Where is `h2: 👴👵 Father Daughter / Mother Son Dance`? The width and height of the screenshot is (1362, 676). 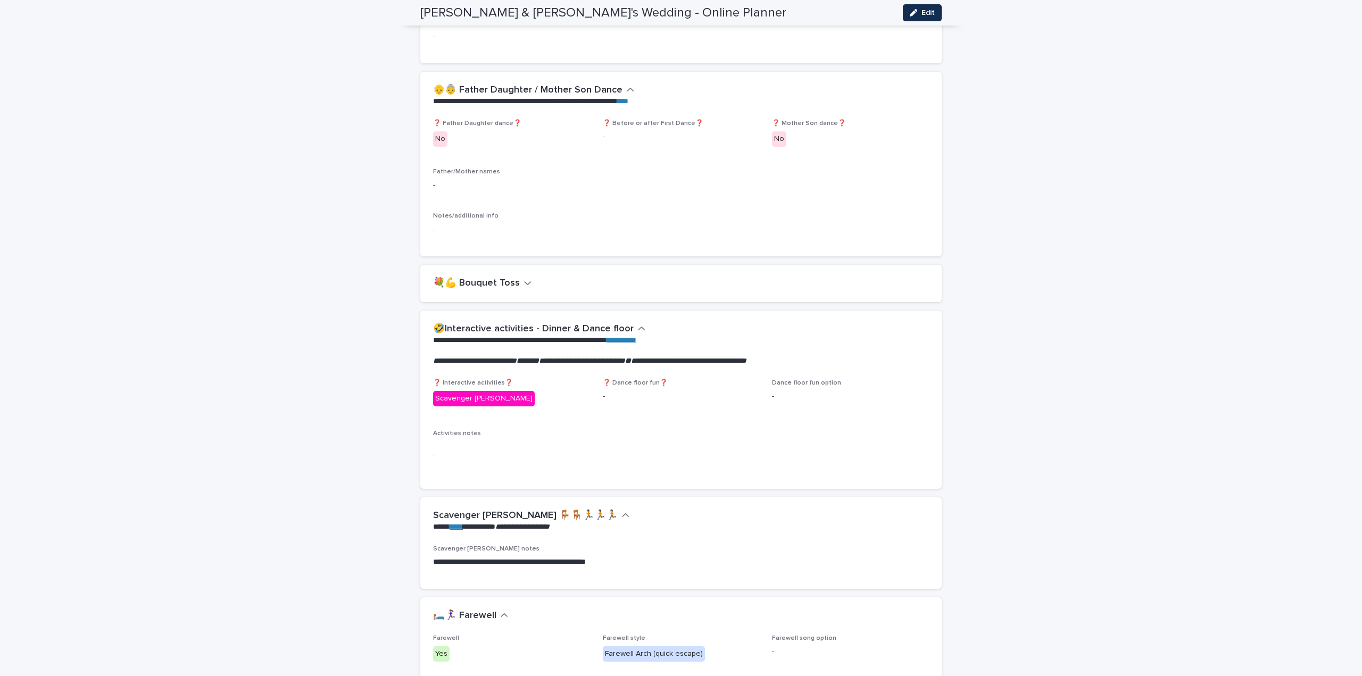 h2: 👴👵 Father Daughter / Mother Son Dance is located at coordinates (528, 90).